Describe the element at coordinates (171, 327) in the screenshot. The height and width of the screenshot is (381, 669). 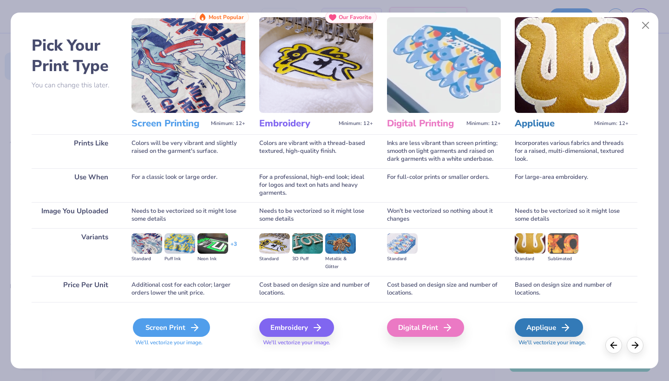
I see `div: Screen Print` at that location.